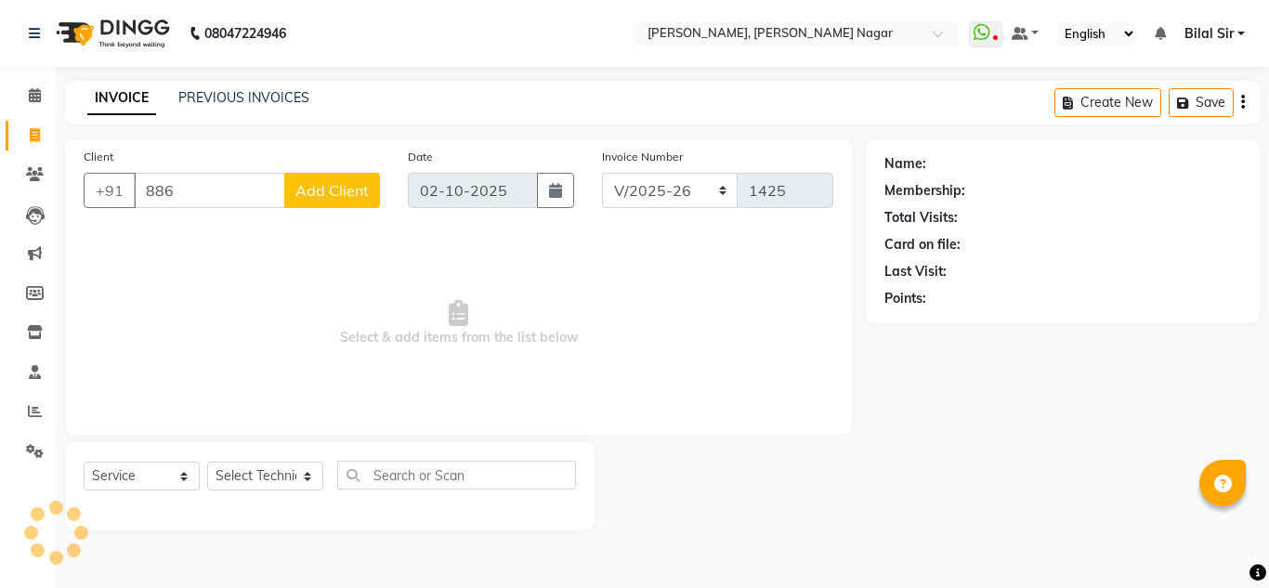 This screenshot has width=1269, height=588. Describe the element at coordinates (332, 190) in the screenshot. I see `button: Add Client` at that location.